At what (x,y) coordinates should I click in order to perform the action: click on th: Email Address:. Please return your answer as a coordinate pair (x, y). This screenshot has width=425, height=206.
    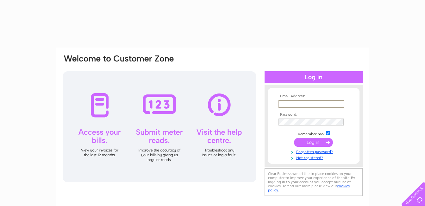
    Looking at the image, I should click on (314, 96).